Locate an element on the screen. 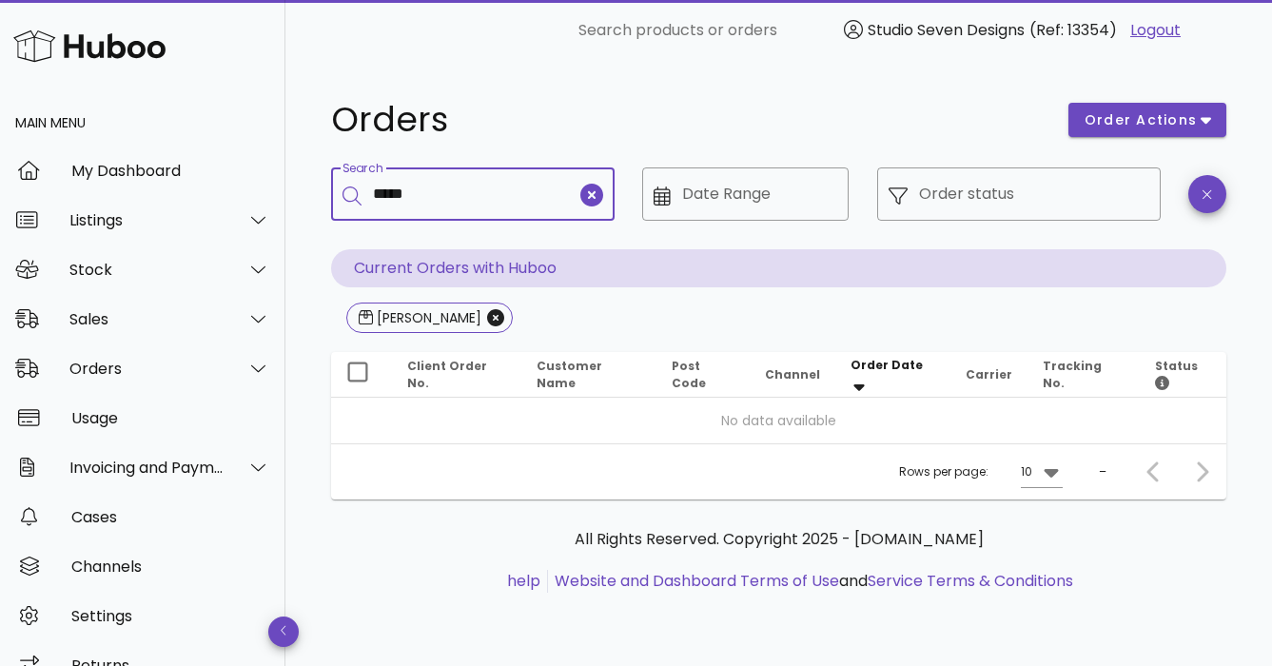 The width and height of the screenshot is (1272, 666). button: order actions is located at coordinates (1148, 120).